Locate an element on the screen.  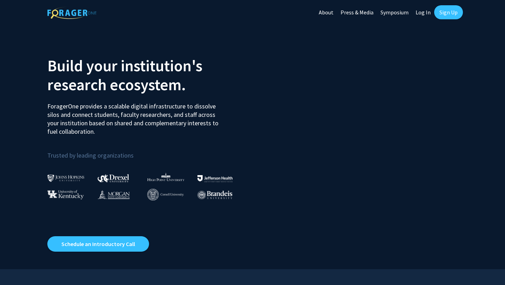
a: Opens in a new tab is located at coordinates (98, 244).